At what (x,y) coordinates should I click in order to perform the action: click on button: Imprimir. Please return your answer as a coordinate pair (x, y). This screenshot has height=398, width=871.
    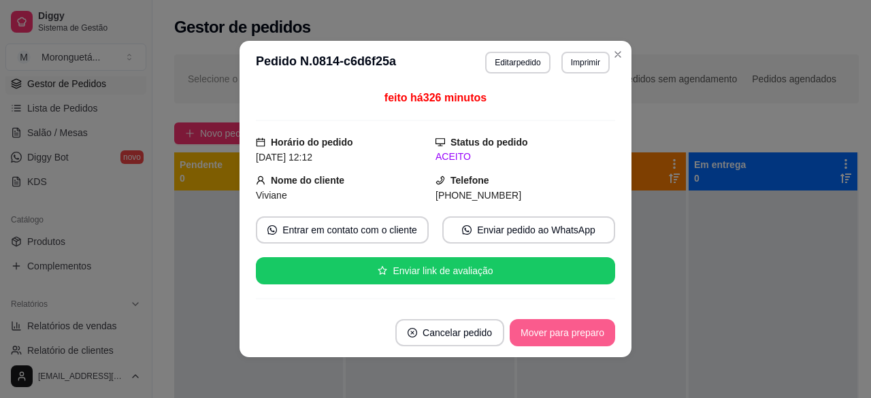
    Looking at the image, I should click on (585, 63).